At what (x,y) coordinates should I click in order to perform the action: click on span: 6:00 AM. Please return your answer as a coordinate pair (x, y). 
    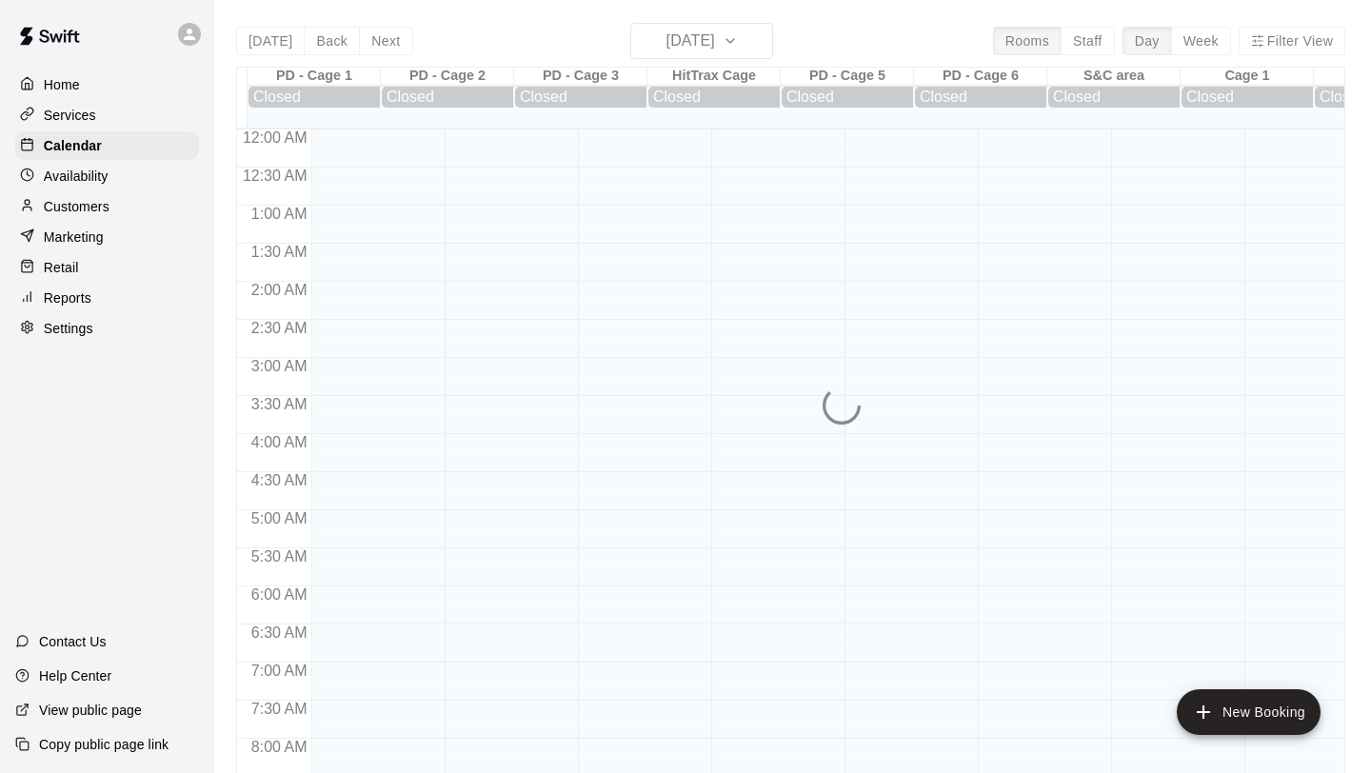
    Looking at the image, I should click on (279, 594).